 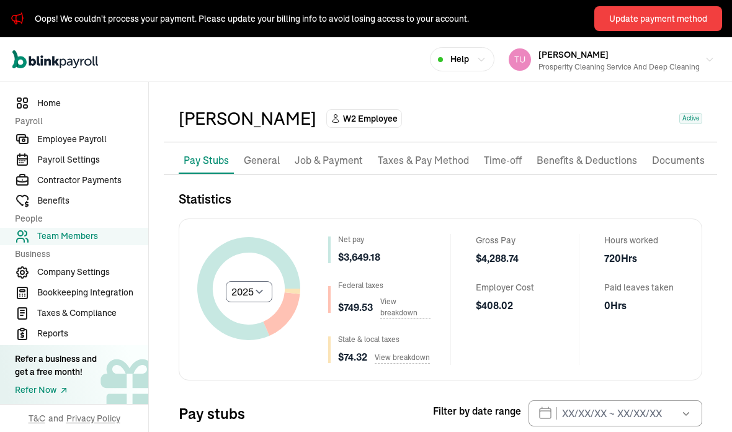 What do you see at coordinates (460, 59) in the screenshot?
I see `span: Help` at bounding box center [460, 59].